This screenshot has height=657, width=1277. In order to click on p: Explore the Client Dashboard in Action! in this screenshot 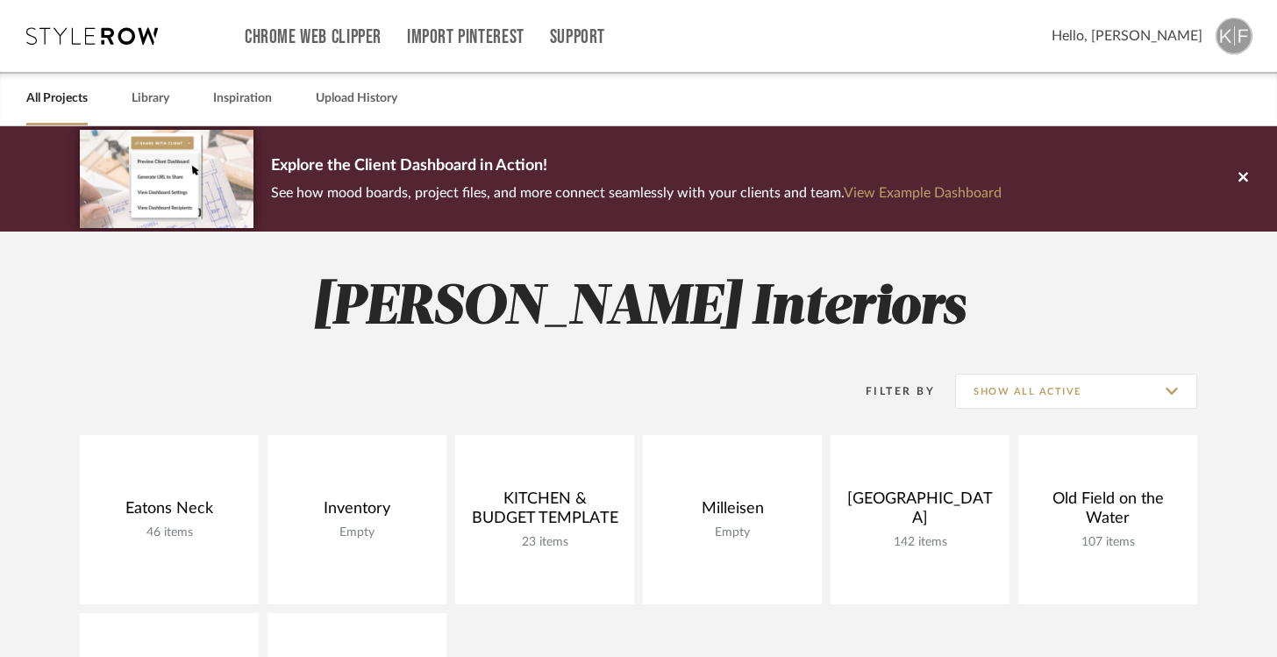, I will do `click(636, 167)`.